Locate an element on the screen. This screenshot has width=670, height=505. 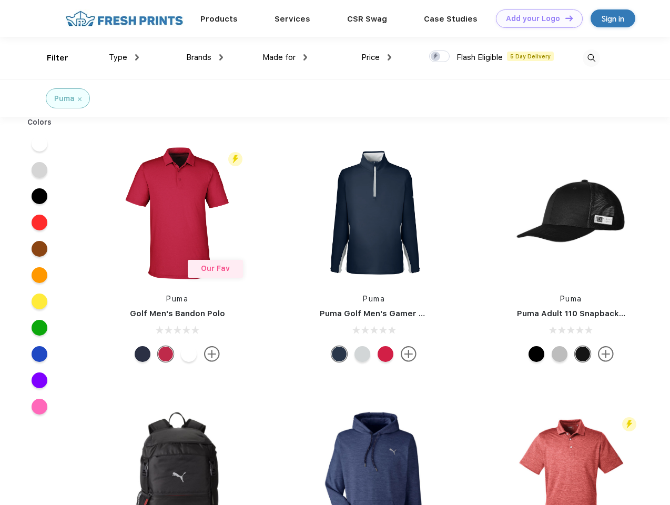
div: Add your Logo is located at coordinates (533, 18).